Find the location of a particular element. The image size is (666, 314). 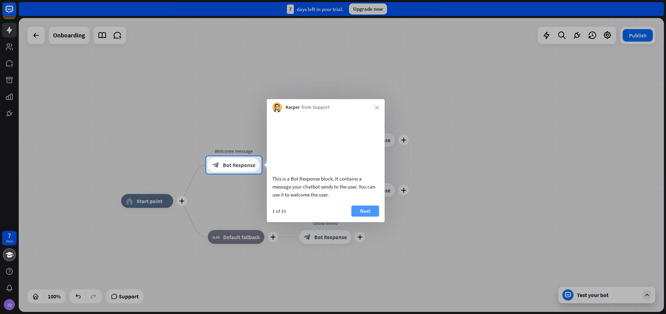

span: Kacper is located at coordinates (293, 107).